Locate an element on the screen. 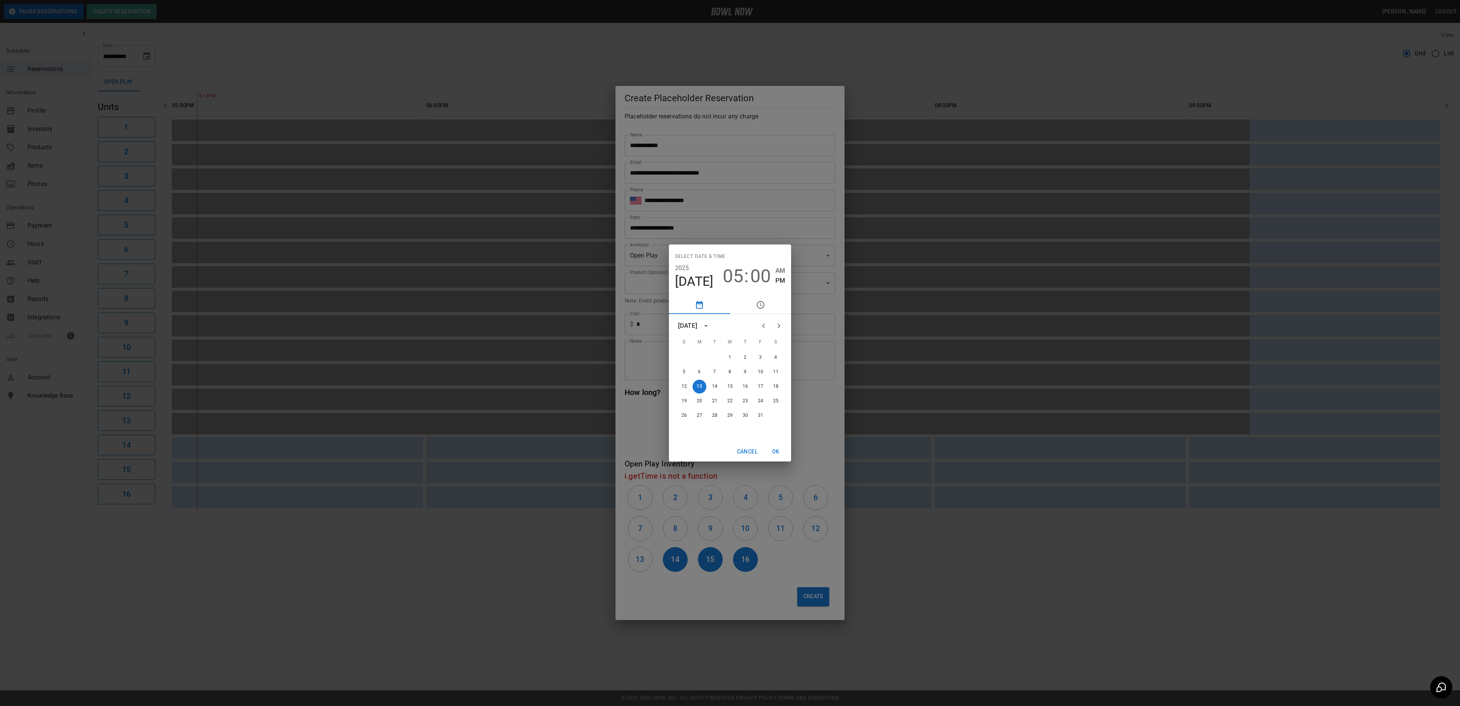 The image size is (1460, 706). span: Select date & time is located at coordinates (700, 257).